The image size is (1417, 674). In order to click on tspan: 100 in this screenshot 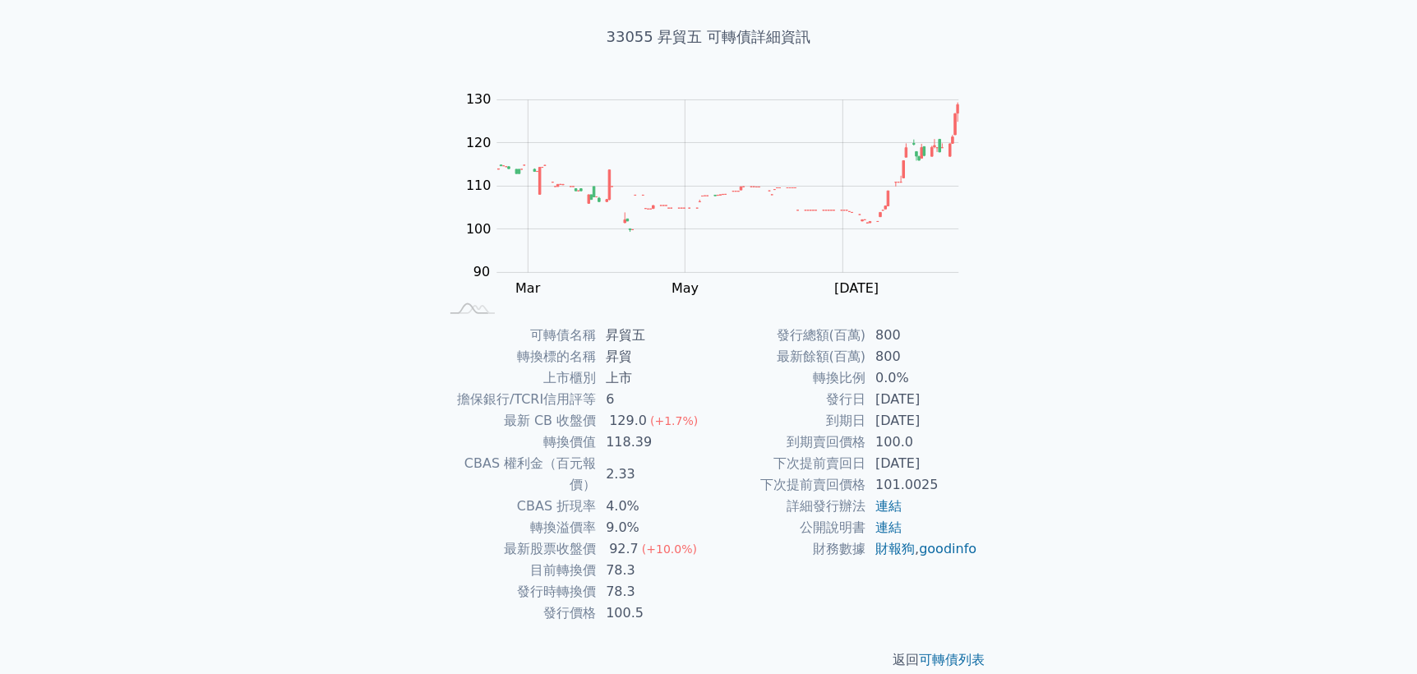, I will do `click(478, 228)`.